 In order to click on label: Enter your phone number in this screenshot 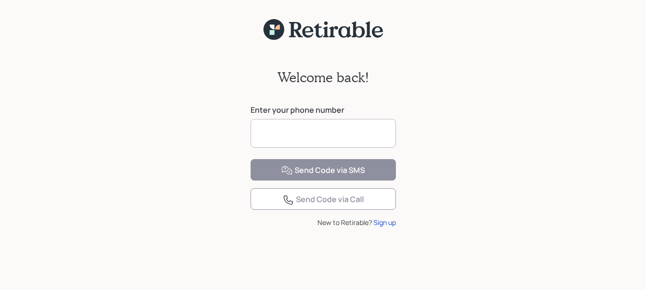, I will do `click(323, 110)`.